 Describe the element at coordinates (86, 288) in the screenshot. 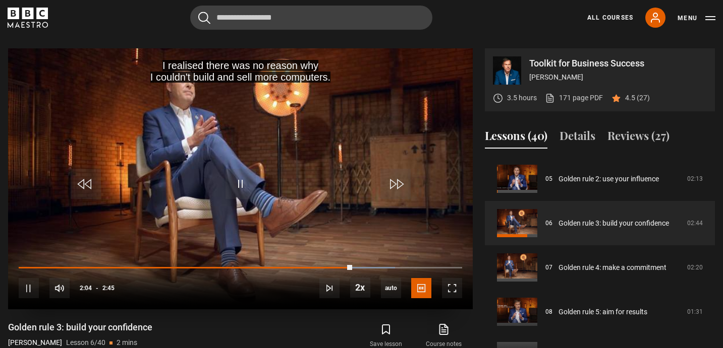

I see `span: 2:04` at that location.